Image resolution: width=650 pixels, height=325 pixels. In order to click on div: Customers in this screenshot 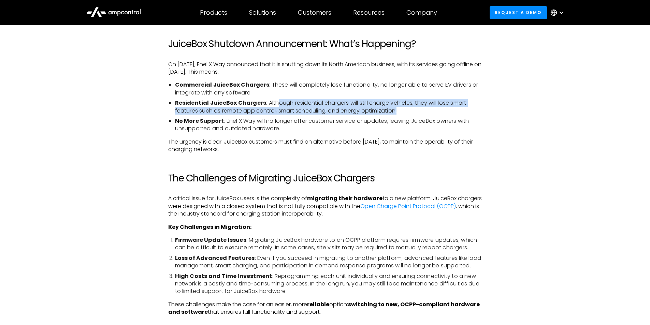, I will do `click(314, 13)`.